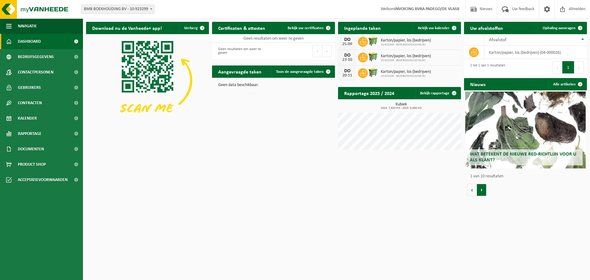 This screenshot has width=590, height=280. I want to click on h2: Ingeplande taken, so click(362, 28).